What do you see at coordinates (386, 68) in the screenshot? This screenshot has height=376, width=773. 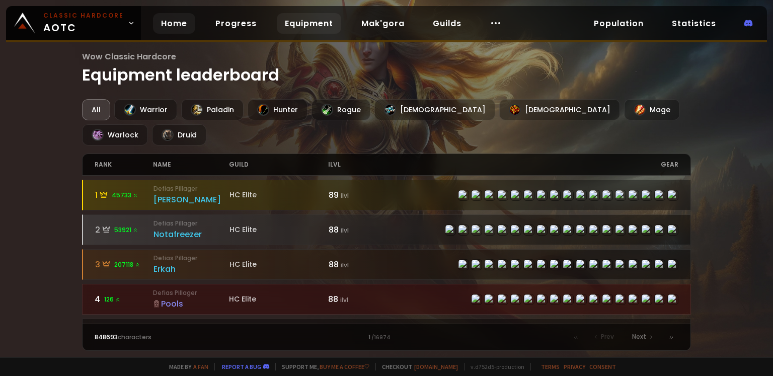 I see `h1: Equipment leaderboard` at bounding box center [386, 68].